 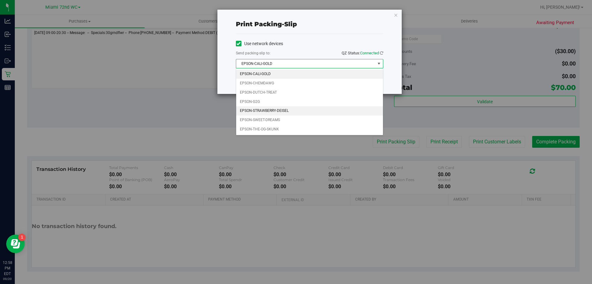 I want to click on span: QZ Status:, so click(x=363, y=53).